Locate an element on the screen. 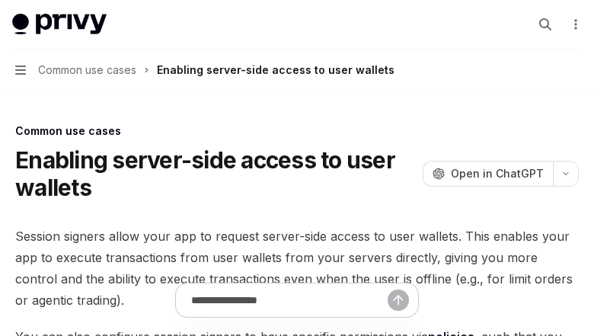  div: Common use cases is located at coordinates (297, 131).